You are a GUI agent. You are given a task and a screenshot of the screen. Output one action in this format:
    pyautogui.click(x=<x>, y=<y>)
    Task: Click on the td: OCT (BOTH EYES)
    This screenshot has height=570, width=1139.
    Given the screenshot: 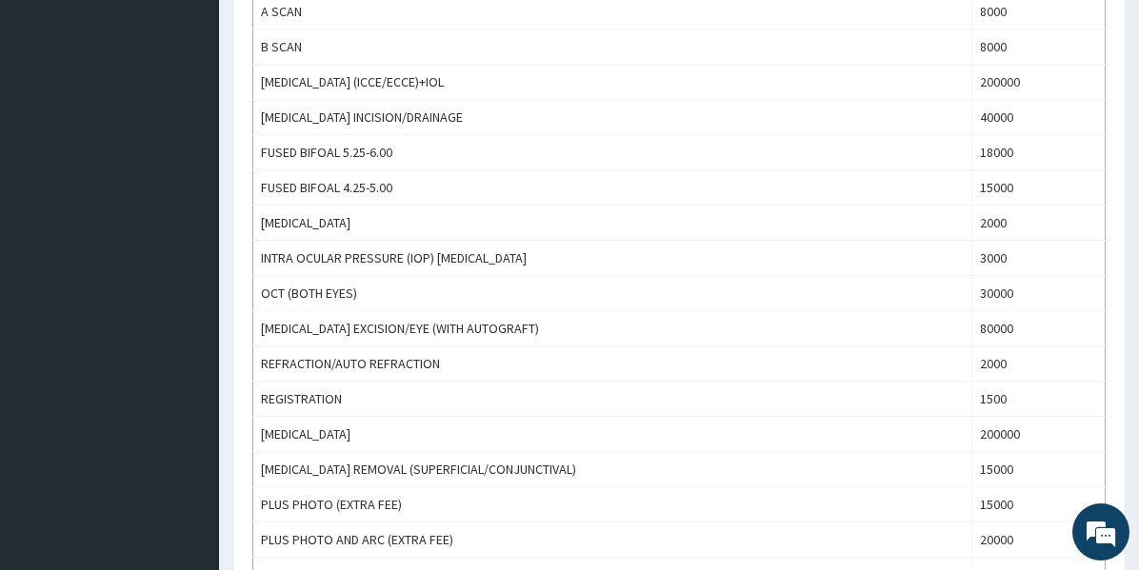 What is the action you would take?
    pyautogui.click(x=612, y=293)
    